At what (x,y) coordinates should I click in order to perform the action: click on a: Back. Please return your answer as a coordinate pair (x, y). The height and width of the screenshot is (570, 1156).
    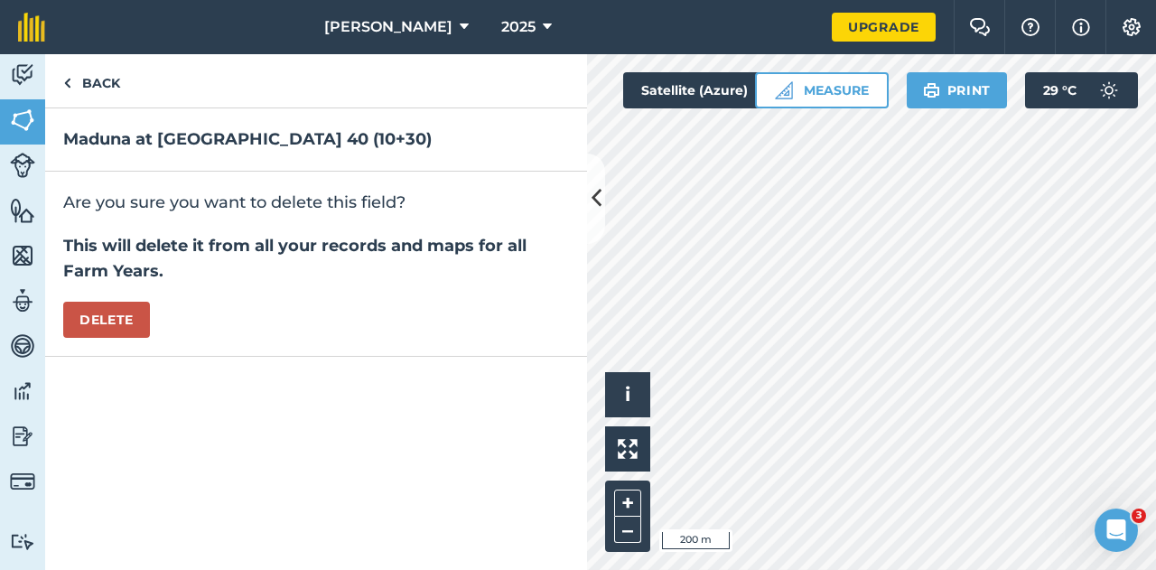
    Looking at the image, I should click on (91, 80).